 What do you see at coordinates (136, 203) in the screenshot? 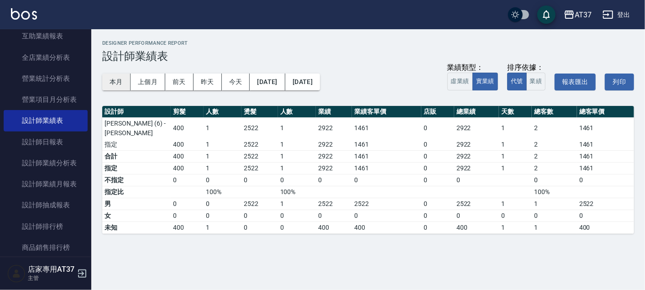
I see `td: 男` at bounding box center [136, 203].